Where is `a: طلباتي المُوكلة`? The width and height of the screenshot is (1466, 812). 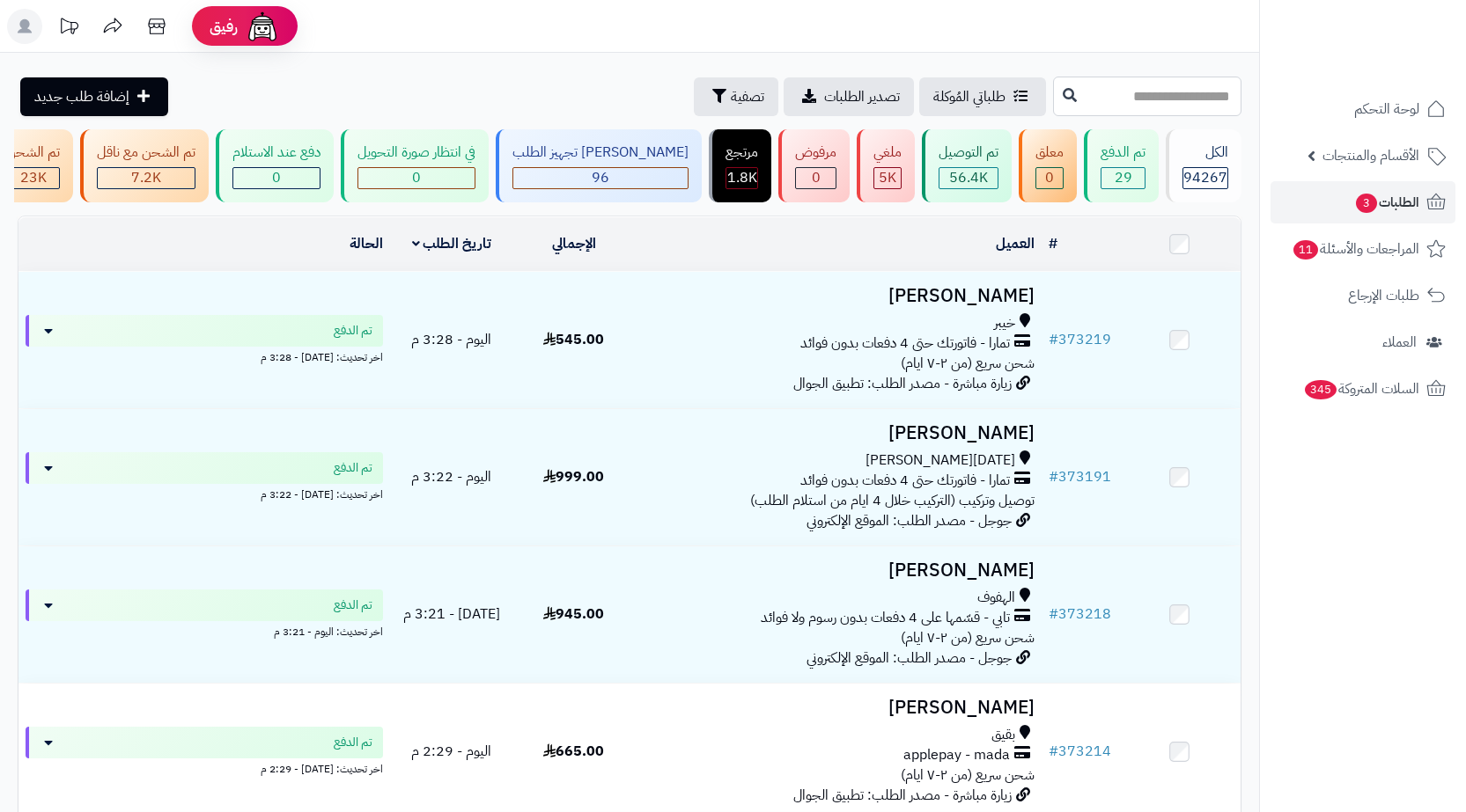 a: طلباتي المُوكلة is located at coordinates (983, 97).